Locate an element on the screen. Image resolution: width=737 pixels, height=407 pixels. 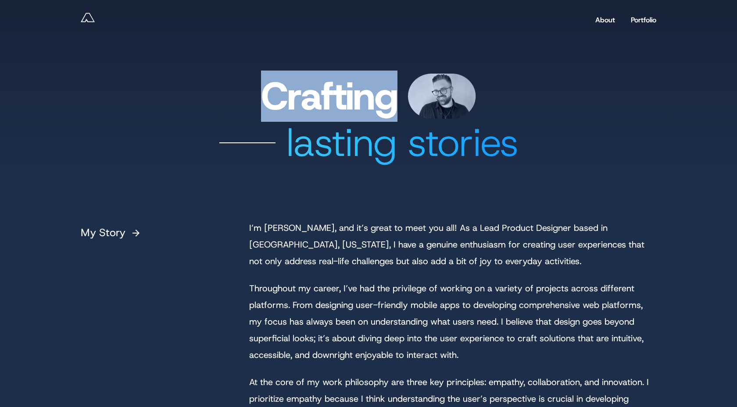
h4: My Story is located at coordinates (111, 233).